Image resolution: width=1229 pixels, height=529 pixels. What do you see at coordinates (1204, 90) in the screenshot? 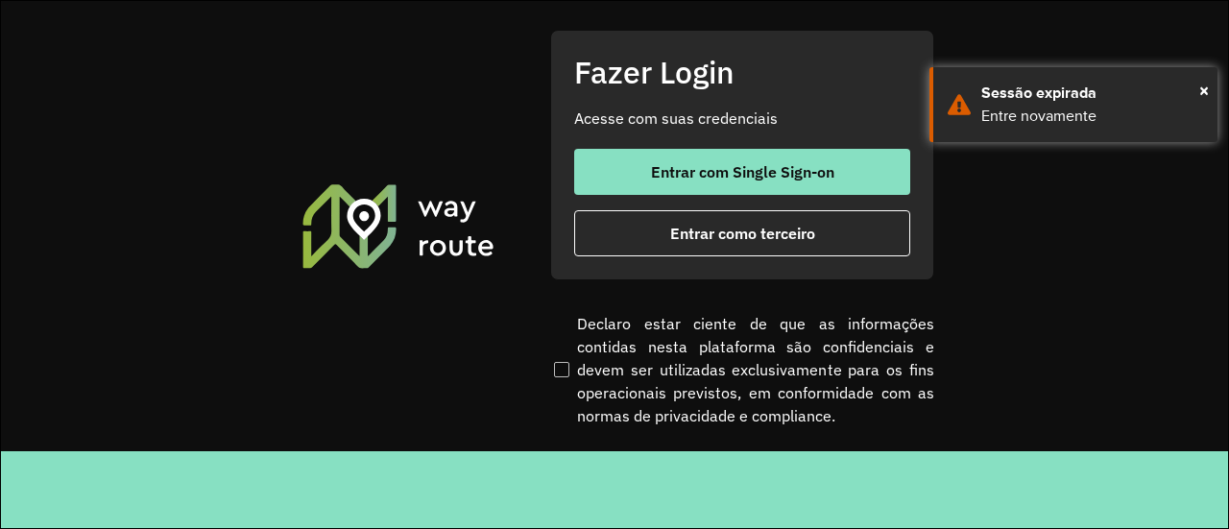
I see `button: Close` at bounding box center [1204, 90].